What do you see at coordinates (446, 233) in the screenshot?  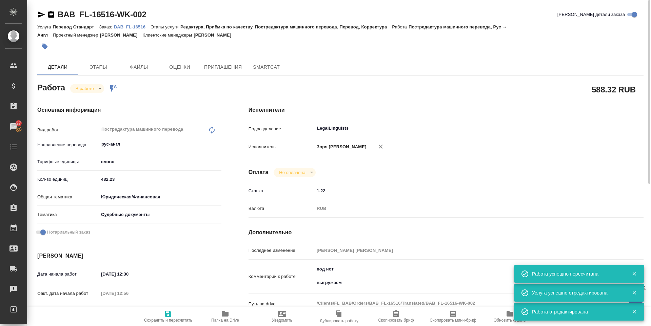 I see `h4: Дополнительно` at bounding box center [446, 233].